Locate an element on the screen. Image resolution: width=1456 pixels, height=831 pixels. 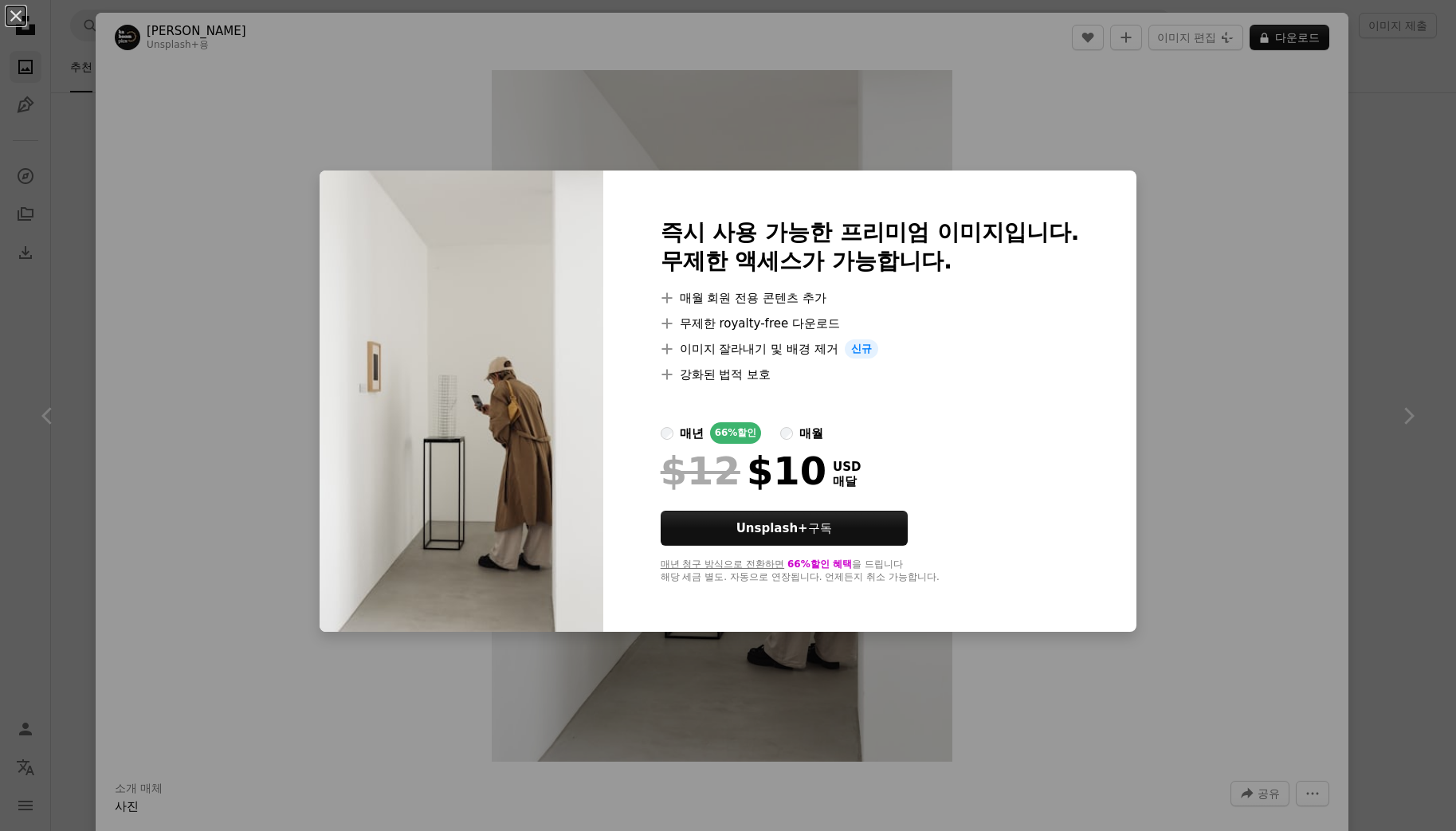
li: 이미지 잘라내기 및 배경 제거 is located at coordinates (871, 349).